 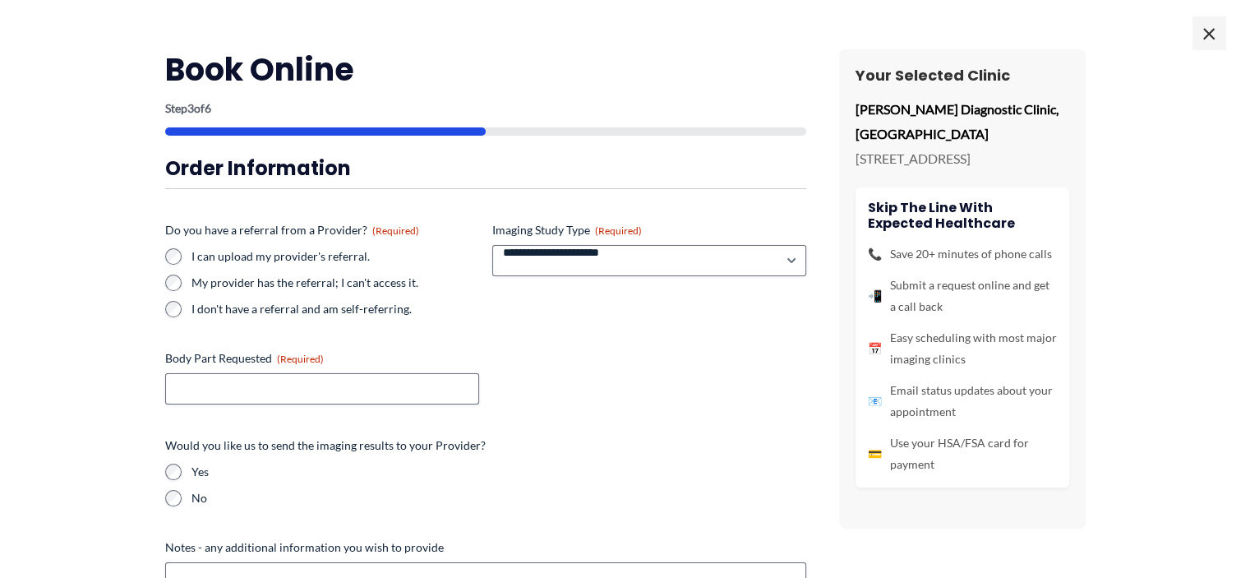 What do you see at coordinates (486, 108) in the screenshot?
I see `p: Step of` at bounding box center [486, 108].